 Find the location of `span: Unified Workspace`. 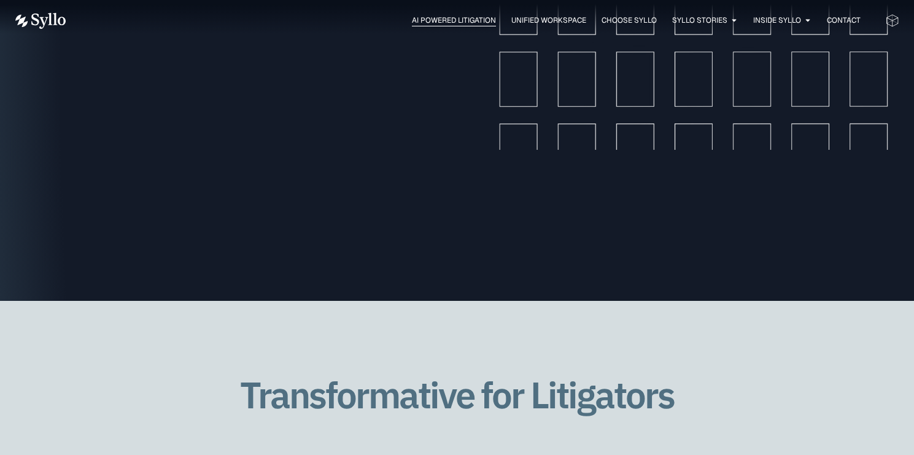

span: Unified Workspace is located at coordinates (549, 20).